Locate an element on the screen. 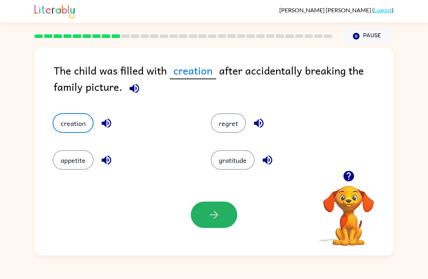 Image resolution: width=428 pixels, height=279 pixels. button: creation is located at coordinates (73, 123).